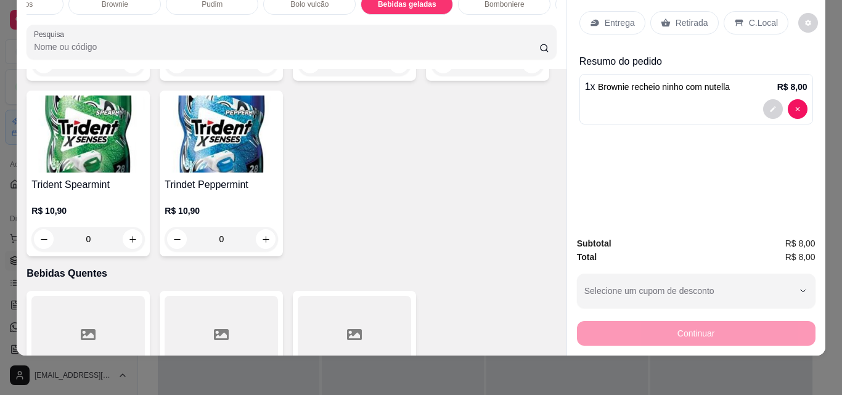  Describe the element at coordinates (88, 185) in the screenshot. I see `h4: Trident Spearmint` at that location.